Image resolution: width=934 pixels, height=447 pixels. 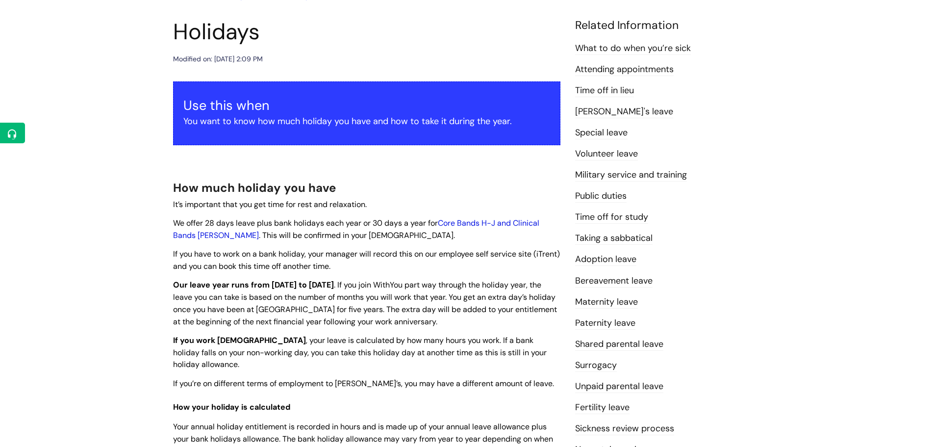 What do you see at coordinates (602, 407) in the screenshot?
I see `a: Fertility leave` at bounding box center [602, 407].